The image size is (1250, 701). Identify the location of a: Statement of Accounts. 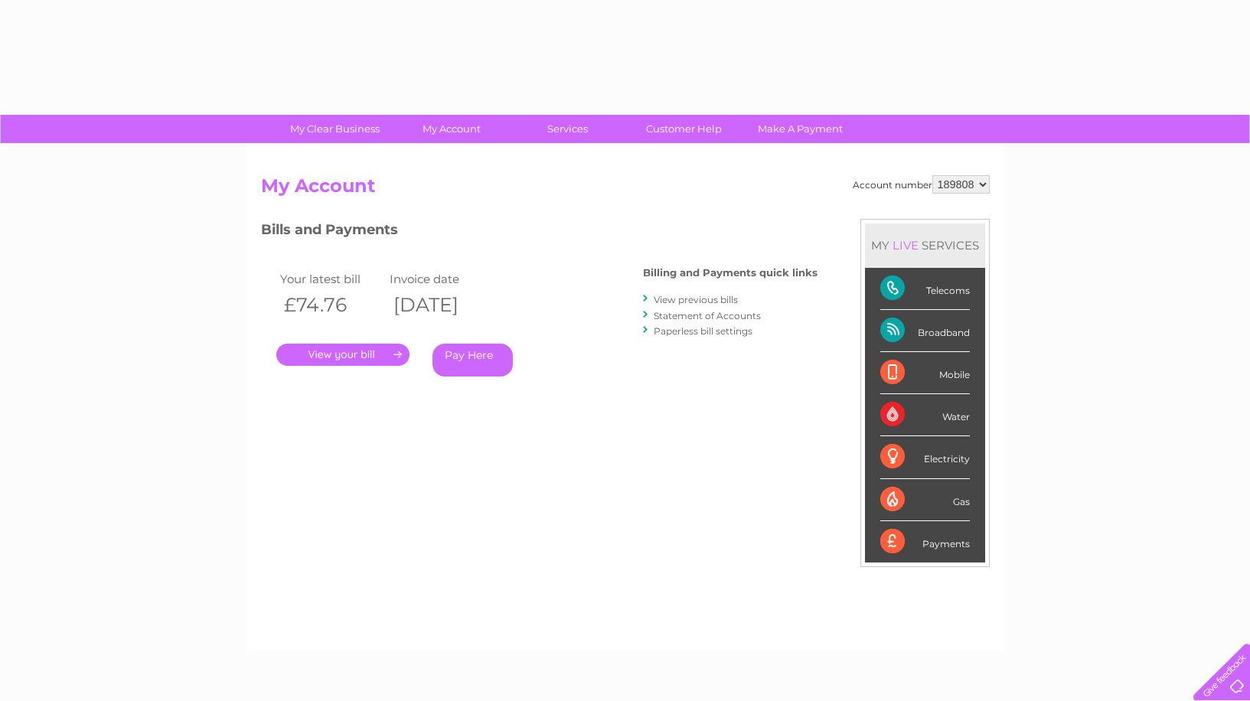
(707, 315).